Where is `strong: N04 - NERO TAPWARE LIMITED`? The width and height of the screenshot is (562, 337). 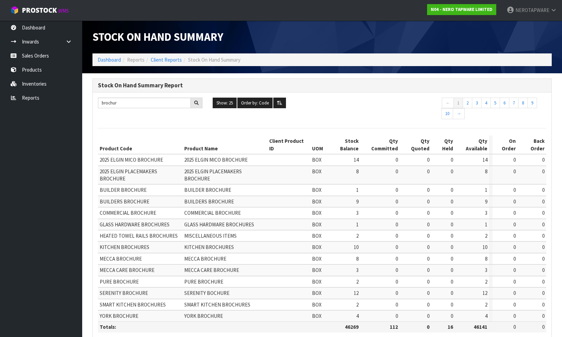
strong: N04 - NERO TAPWARE LIMITED is located at coordinates (462, 9).